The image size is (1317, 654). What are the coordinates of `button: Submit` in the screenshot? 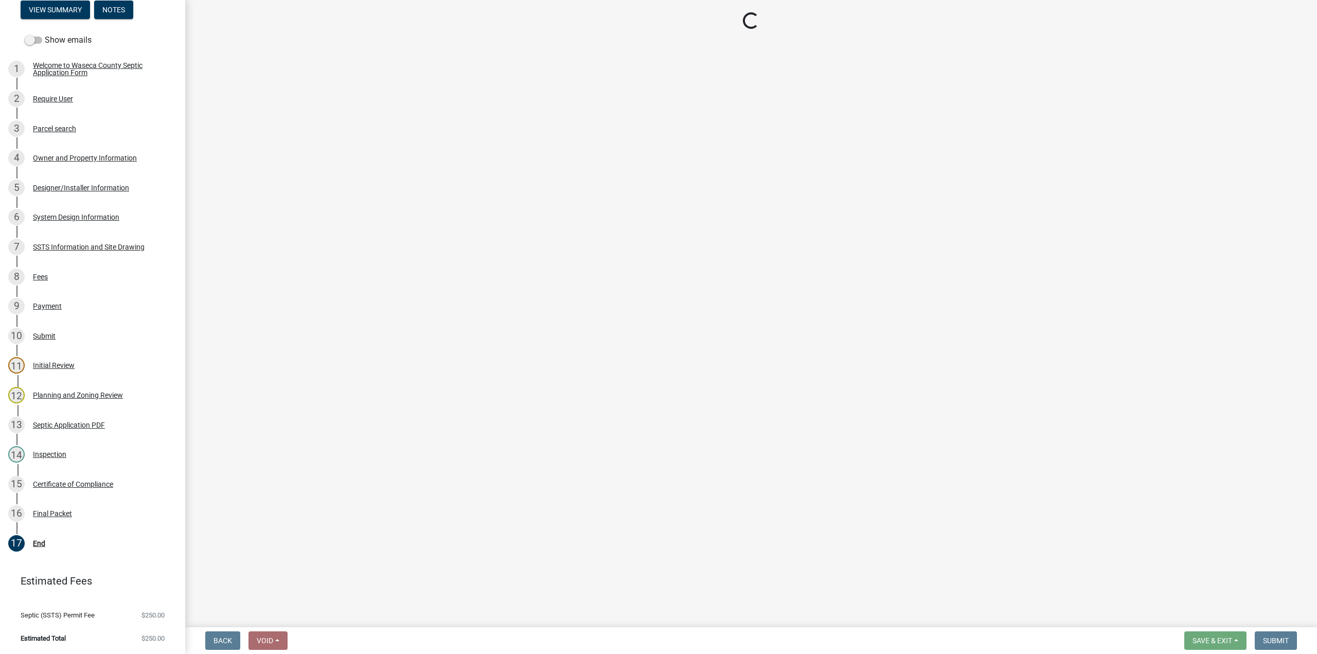 It's located at (1276, 641).